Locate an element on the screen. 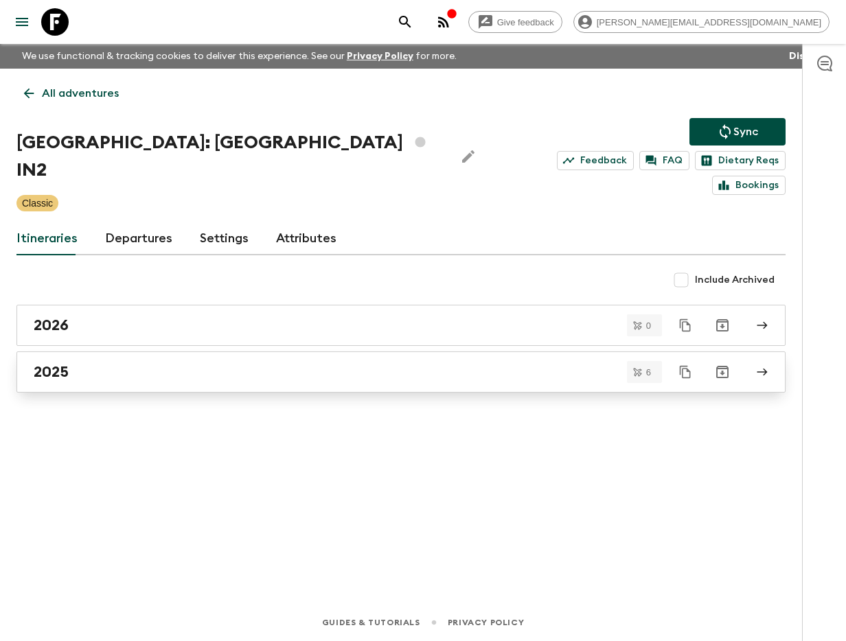 The width and height of the screenshot is (846, 641). button: Dismiss is located at coordinates (808, 56).